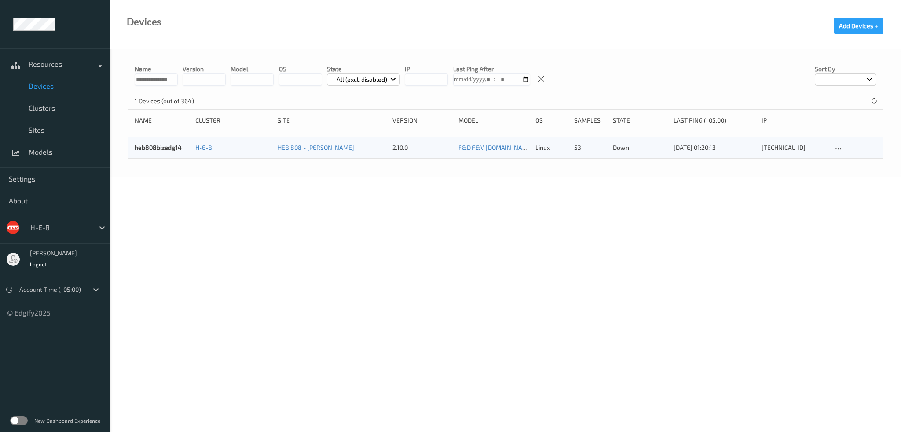 This screenshot has width=901, height=432. Describe the element at coordinates (422, 121) in the screenshot. I see `div: version` at that location.